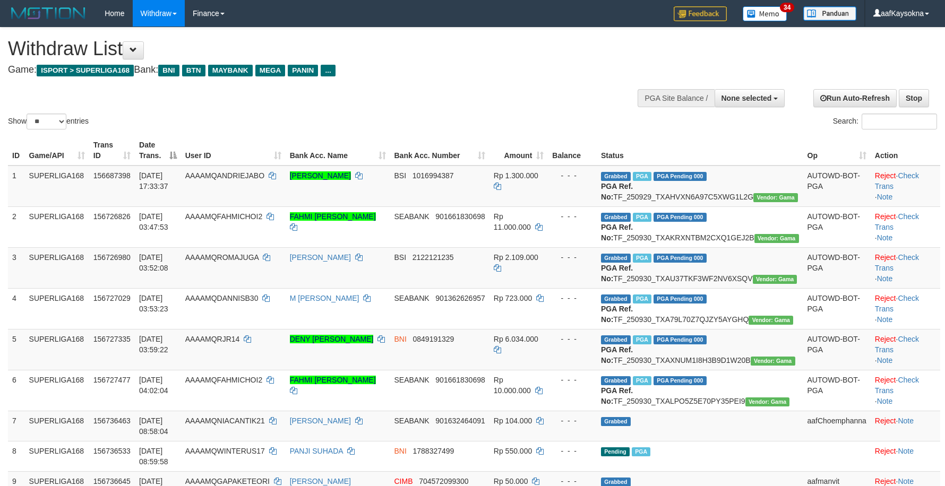 The image size is (945, 486). I want to click on td: TF_250930_TXALPO5Z5E70PY35PEI9, so click(700, 390).